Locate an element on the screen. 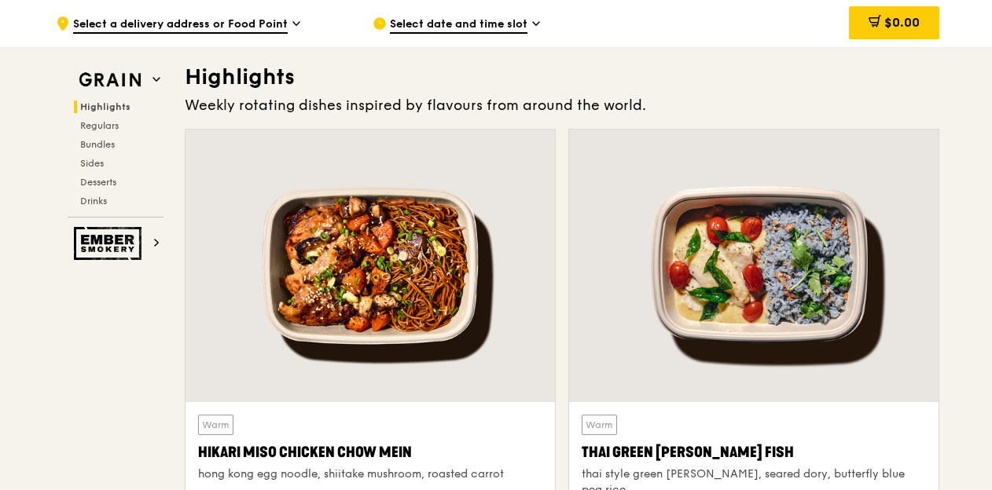  img: Grain web logo is located at coordinates (110, 80).